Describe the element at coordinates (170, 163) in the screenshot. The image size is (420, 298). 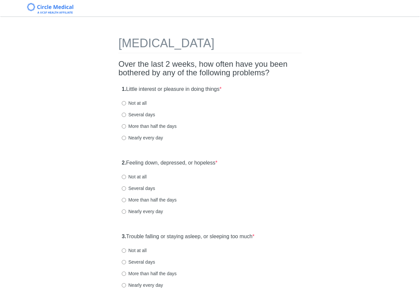
I see `label: Feeling down, depressed, or hopeless` at that location.